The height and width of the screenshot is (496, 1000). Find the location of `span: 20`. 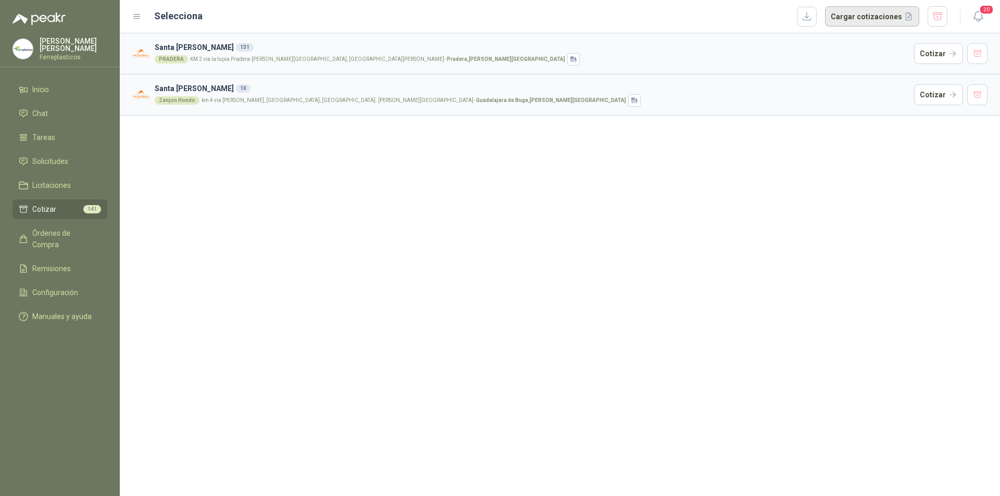

span: 20 is located at coordinates (986, 9).